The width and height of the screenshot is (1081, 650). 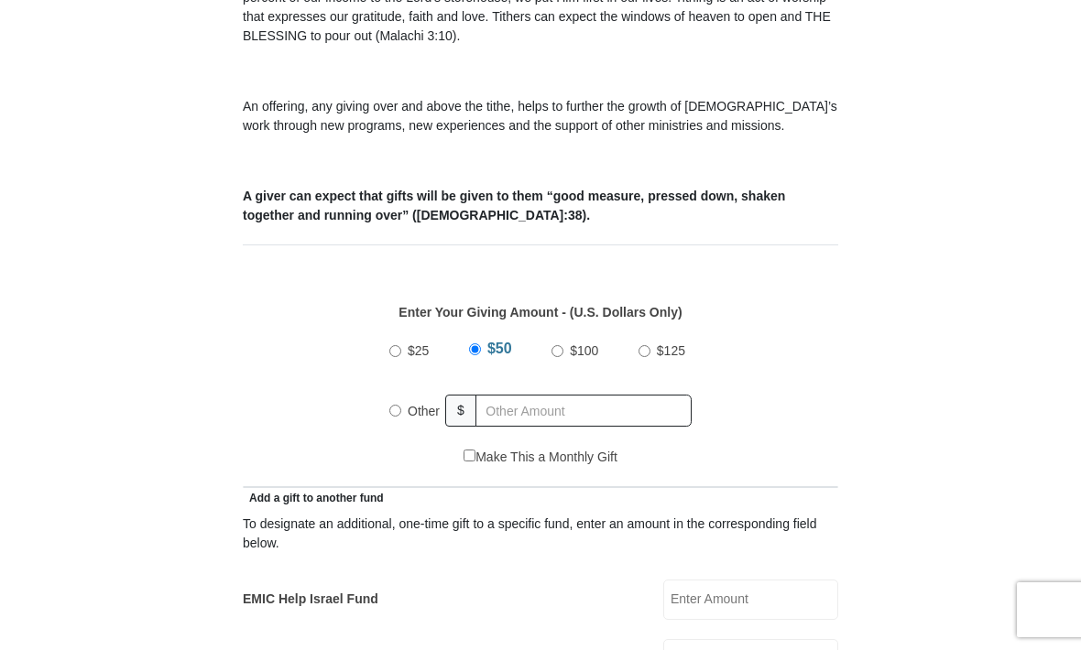 I want to click on label: EMIC Help Israel Fund, so click(x=311, y=599).